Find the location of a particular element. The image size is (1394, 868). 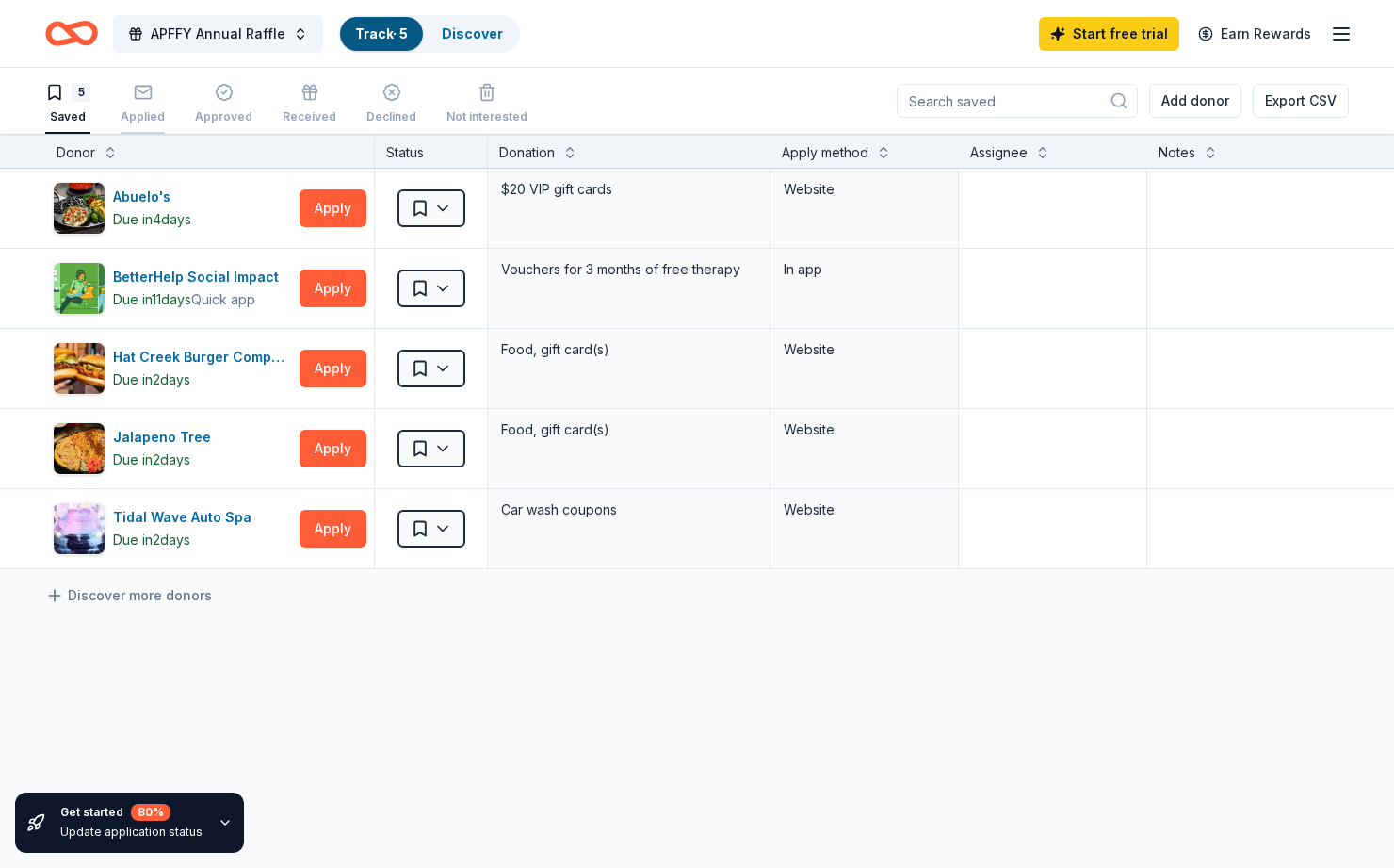

a: Earn Rewards is located at coordinates (1255, 34).